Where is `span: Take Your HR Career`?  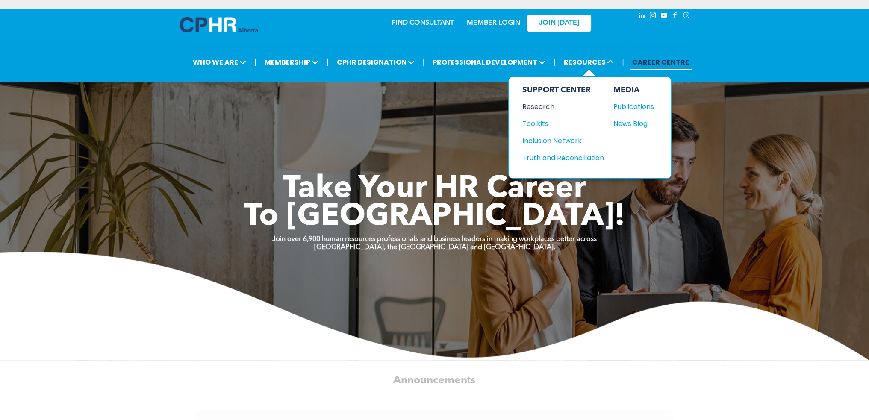 span: Take Your HR Career is located at coordinates (434, 189).